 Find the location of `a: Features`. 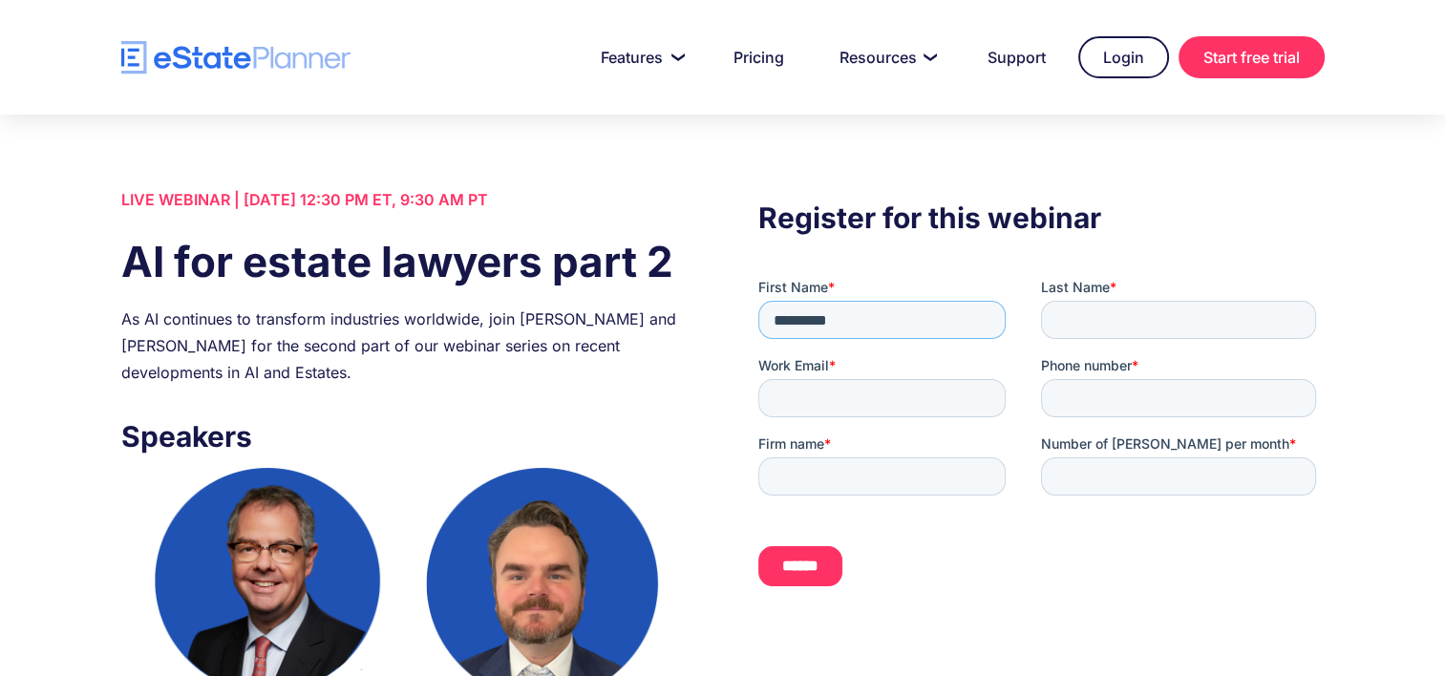

a: Features is located at coordinates (639, 57).